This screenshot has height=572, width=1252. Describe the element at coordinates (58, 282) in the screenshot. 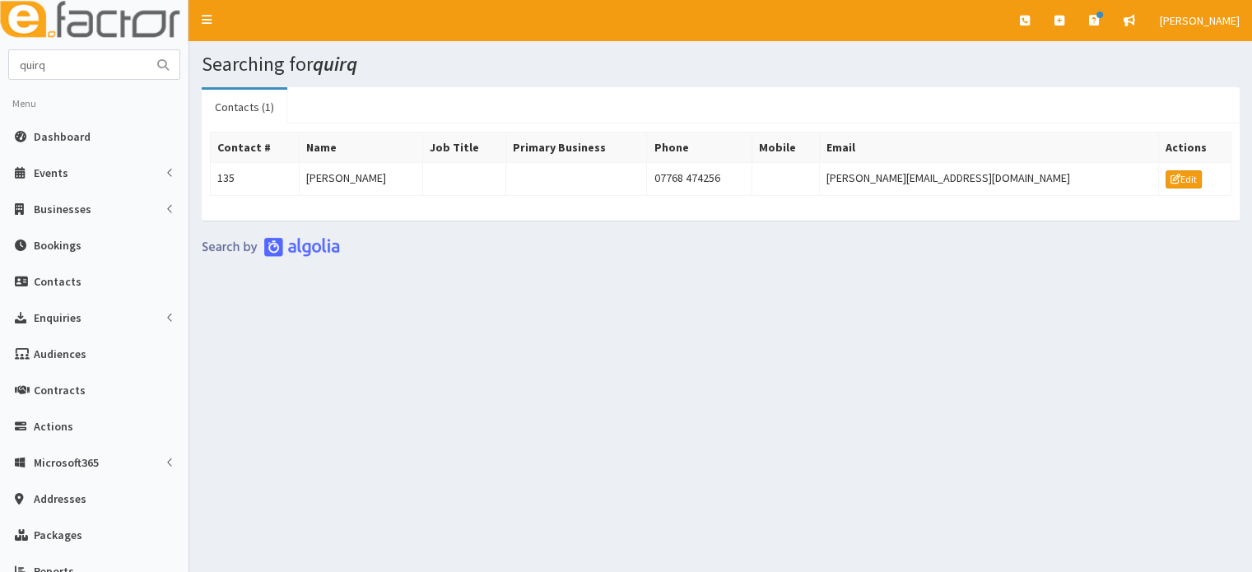

I see `span: Contacts` at that location.